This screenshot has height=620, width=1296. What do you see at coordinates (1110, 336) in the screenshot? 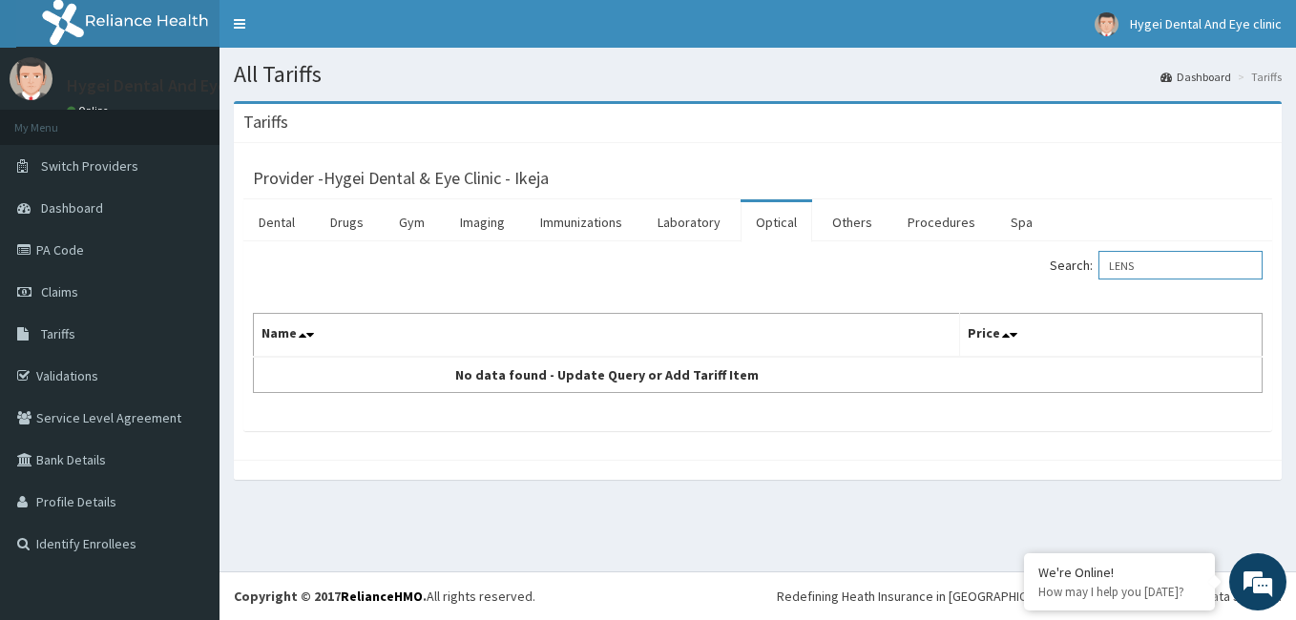
I see `th: Price` at bounding box center [1110, 336].